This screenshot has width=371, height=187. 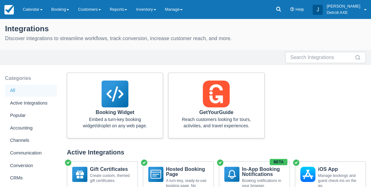 What do you see at coordinates (300, 9) in the screenshot?
I see `span: Help` at bounding box center [300, 9].